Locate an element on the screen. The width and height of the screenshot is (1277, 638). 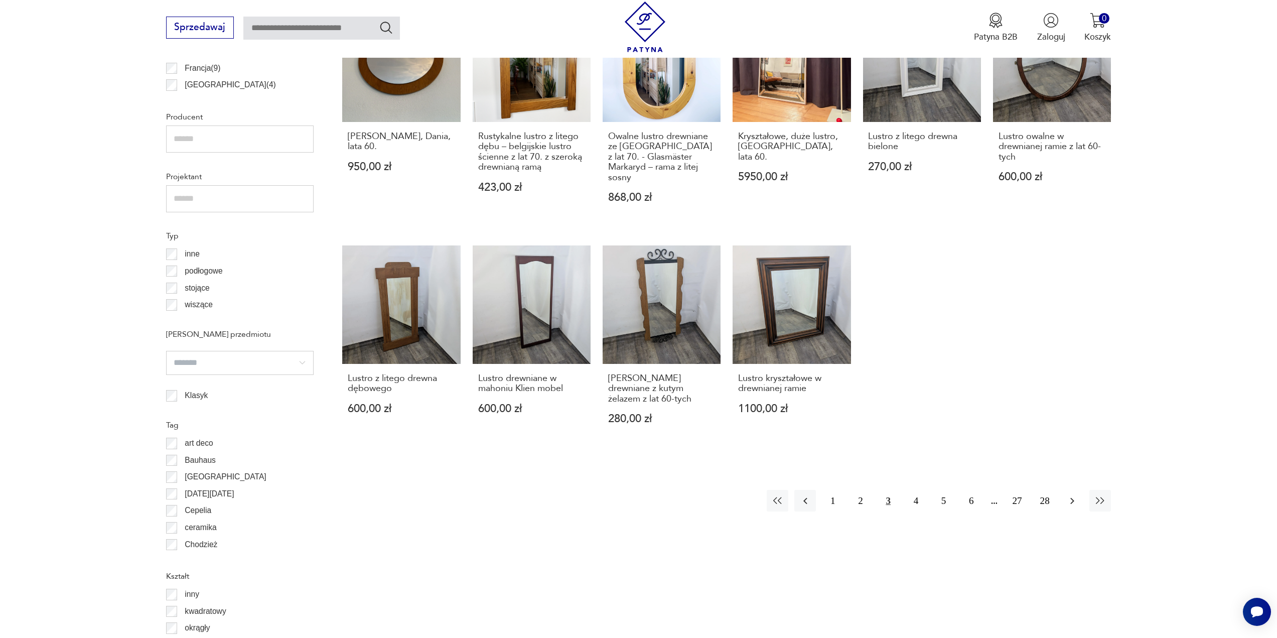
img: Patyna - sklep z meblami i dekoracjami vintage is located at coordinates (645, 27).